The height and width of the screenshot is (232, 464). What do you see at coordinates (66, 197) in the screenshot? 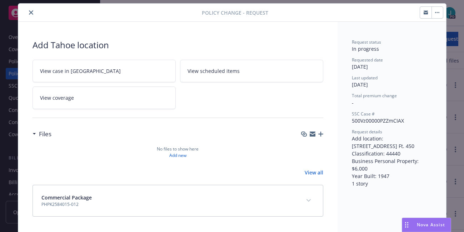
I see `span: Commercial Package` at bounding box center [66, 197].